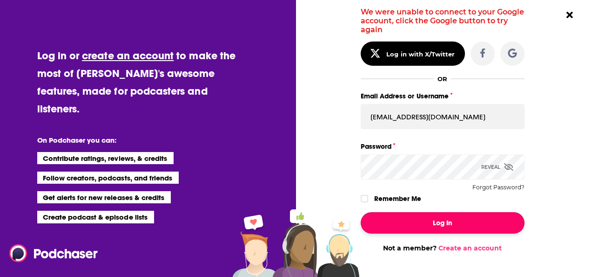  What do you see at coordinates (128, 55) in the screenshot?
I see `a: create an account` at bounding box center [128, 55].